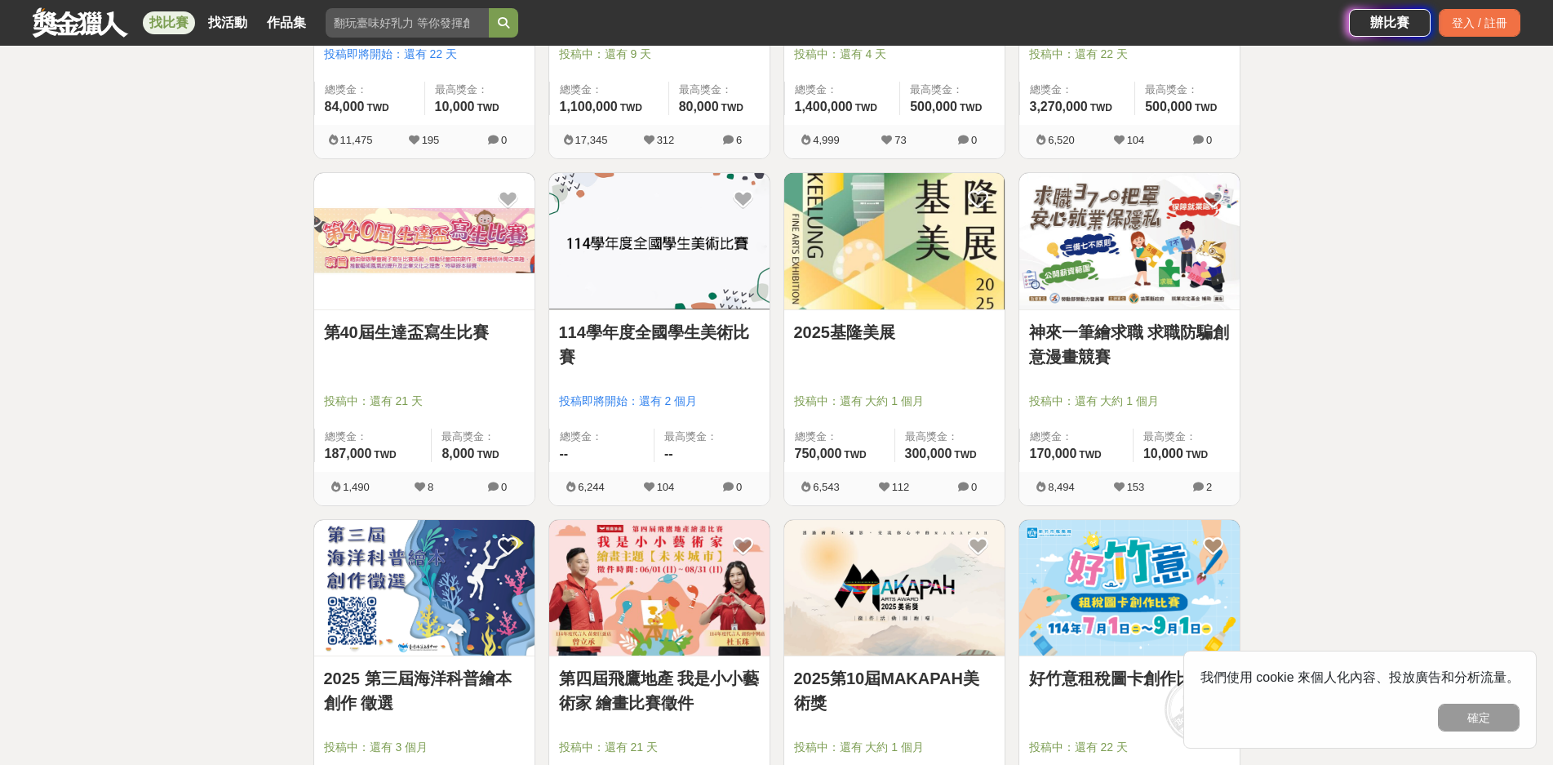 The height and width of the screenshot is (765, 1553). What do you see at coordinates (1208, 486) in the screenshot?
I see `span: 2` at bounding box center [1208, 486].